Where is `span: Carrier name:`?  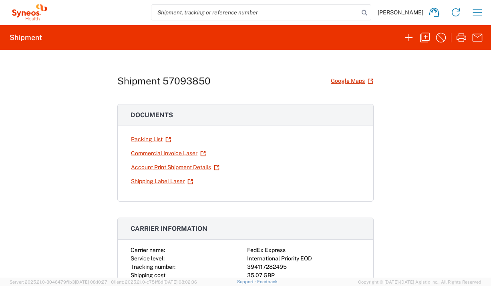
span: Carrier name: is located at coordinates (148, 250).